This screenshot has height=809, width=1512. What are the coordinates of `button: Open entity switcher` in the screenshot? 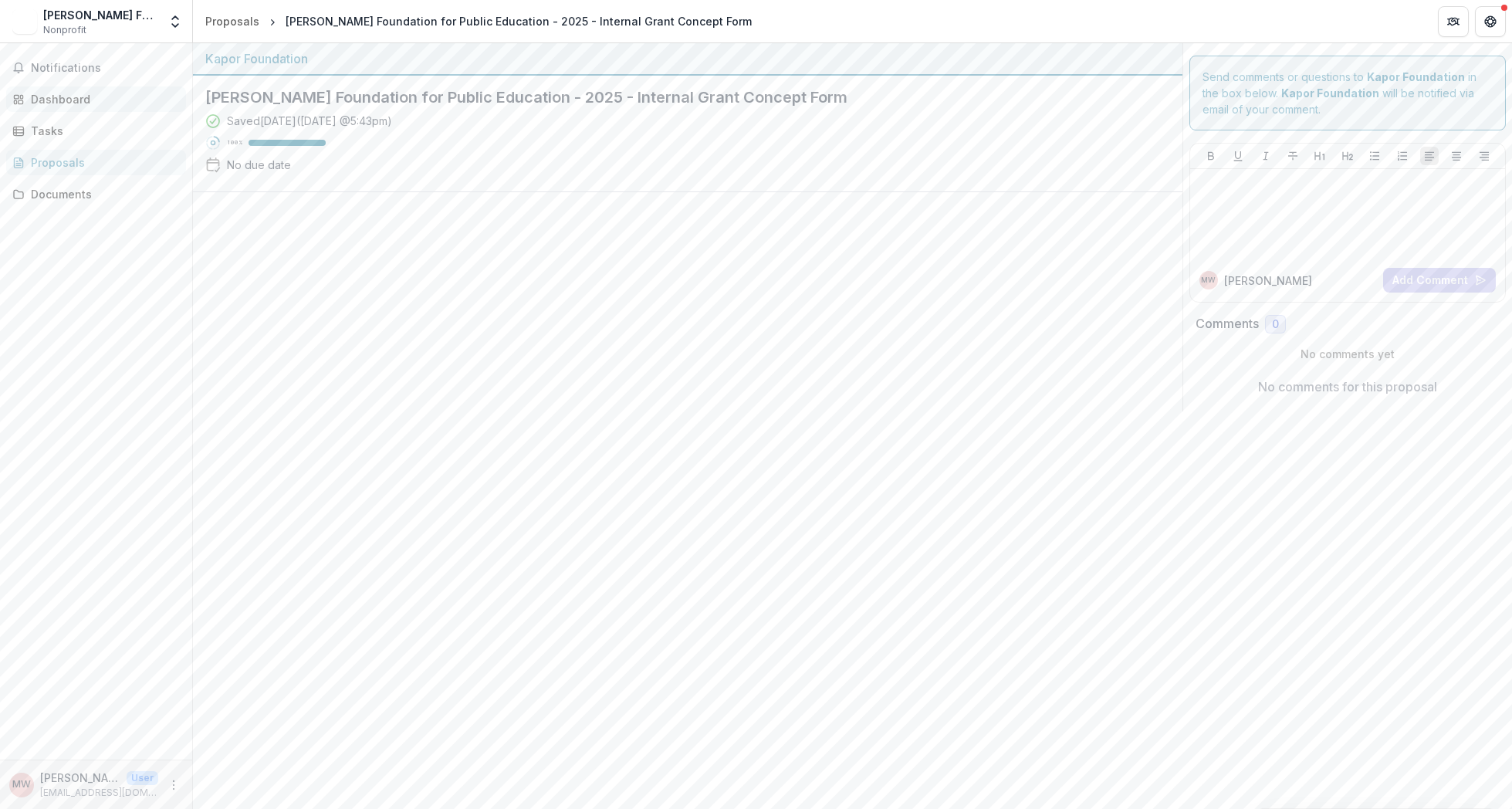 It's located at (175, 22).